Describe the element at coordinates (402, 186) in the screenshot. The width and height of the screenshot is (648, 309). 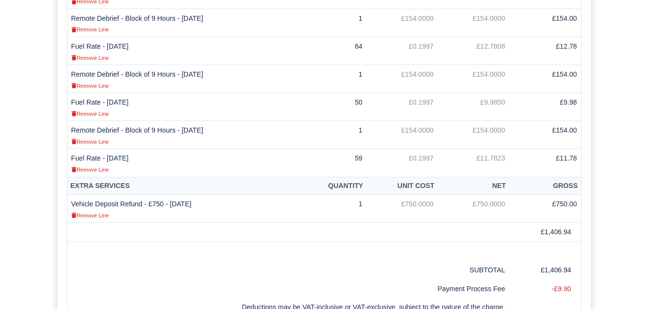
I see `th: Unit Cost` at that location.